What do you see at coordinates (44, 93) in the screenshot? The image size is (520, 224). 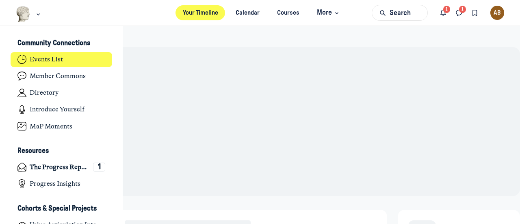 I see `h4: Directory` at bounding box center [44, 93].